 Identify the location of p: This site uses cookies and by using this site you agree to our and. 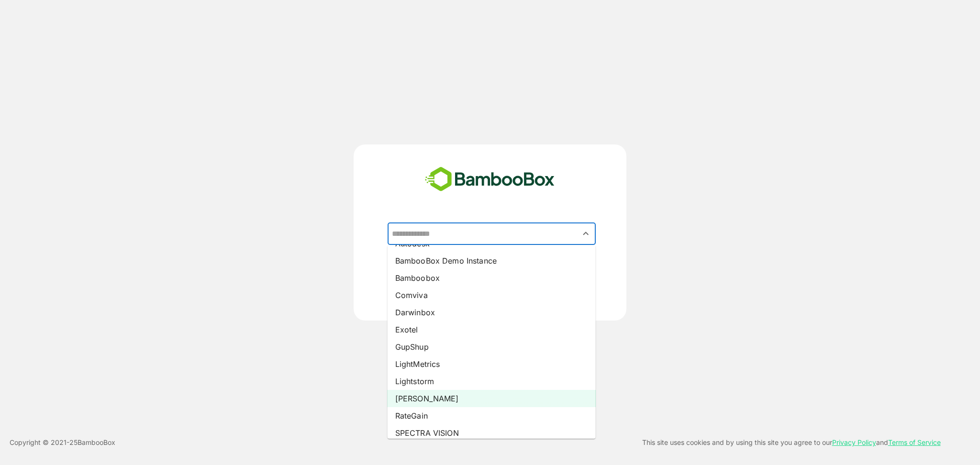
(792, 443).